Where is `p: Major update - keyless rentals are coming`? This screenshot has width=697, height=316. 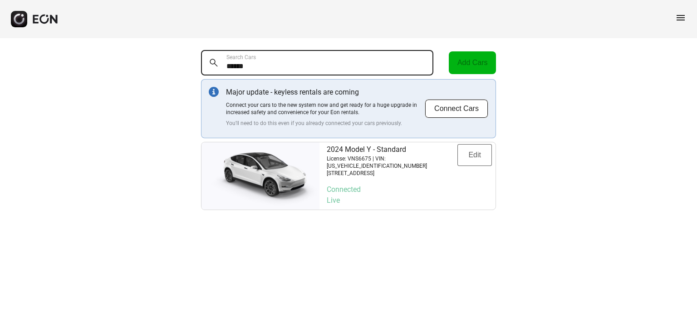
p: Major update - keyless rentals are coming is located at coordinates (325, 92).